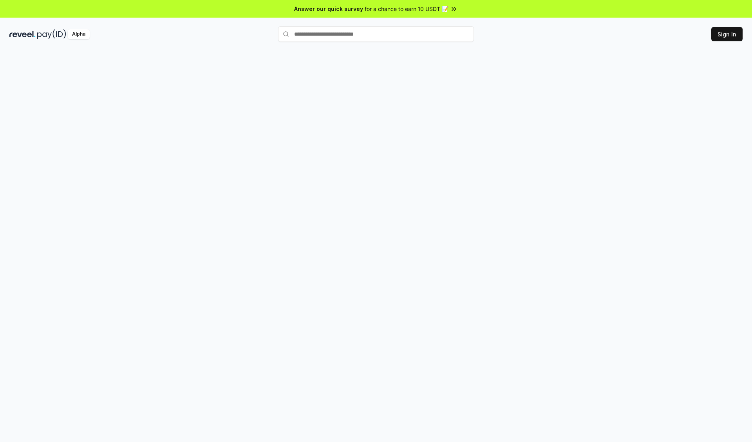 The width and height of the screenshot is (752, 442). I want to click on img: reveel_dark, so click(22, 34).